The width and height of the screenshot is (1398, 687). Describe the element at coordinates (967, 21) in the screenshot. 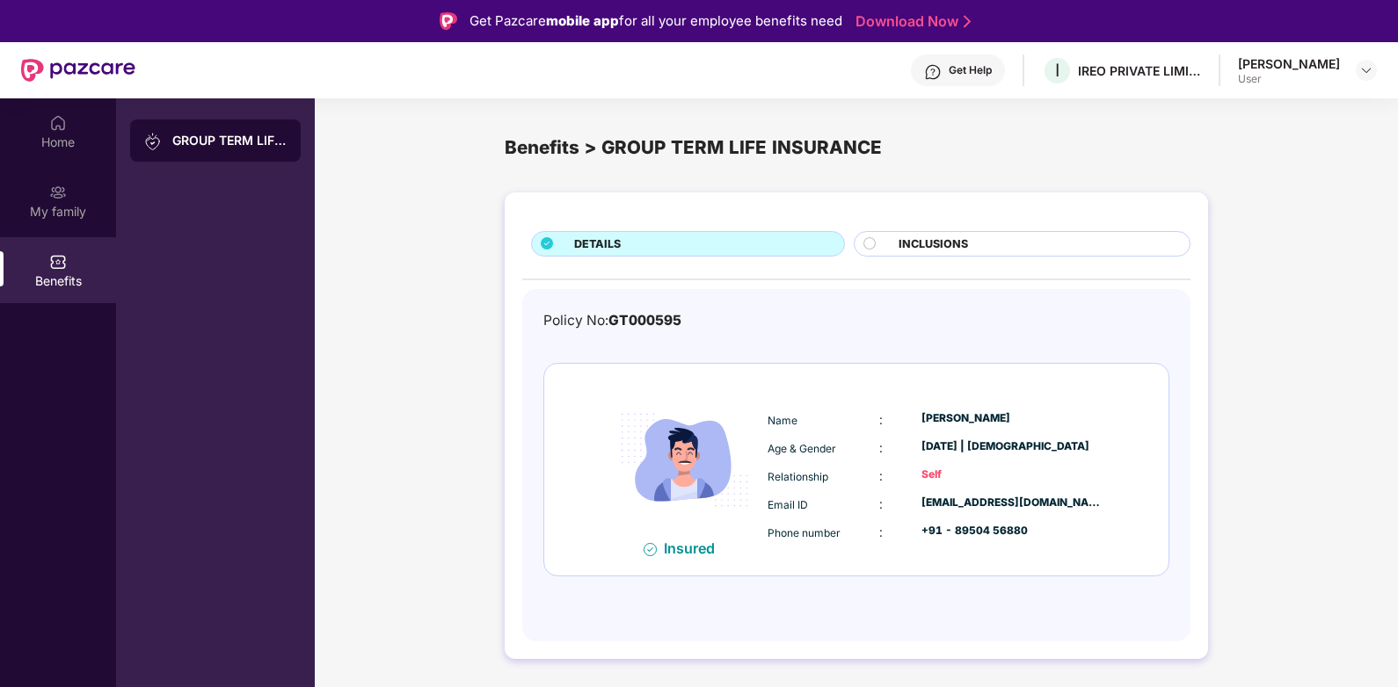

I see `img: Stroke` at that location.